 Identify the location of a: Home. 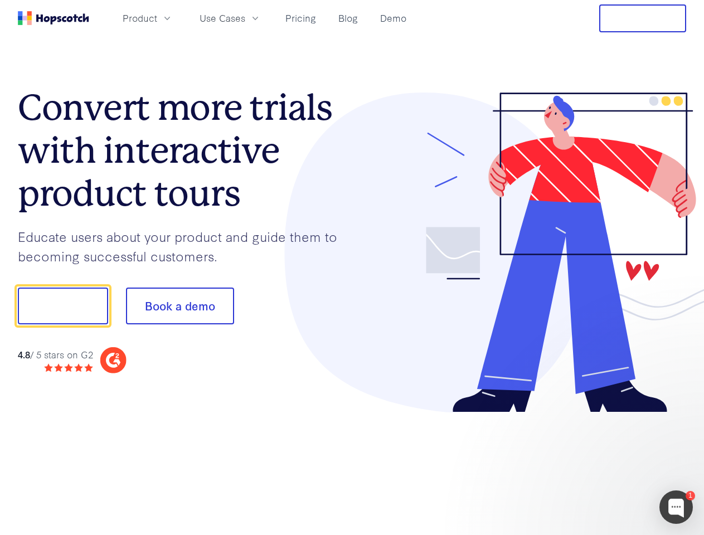
(54, 18).